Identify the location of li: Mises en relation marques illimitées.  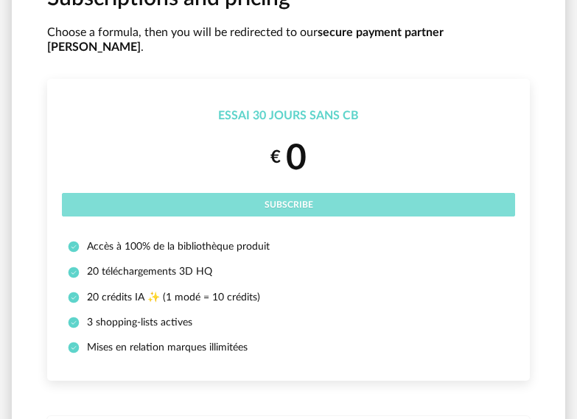
(288, 348).